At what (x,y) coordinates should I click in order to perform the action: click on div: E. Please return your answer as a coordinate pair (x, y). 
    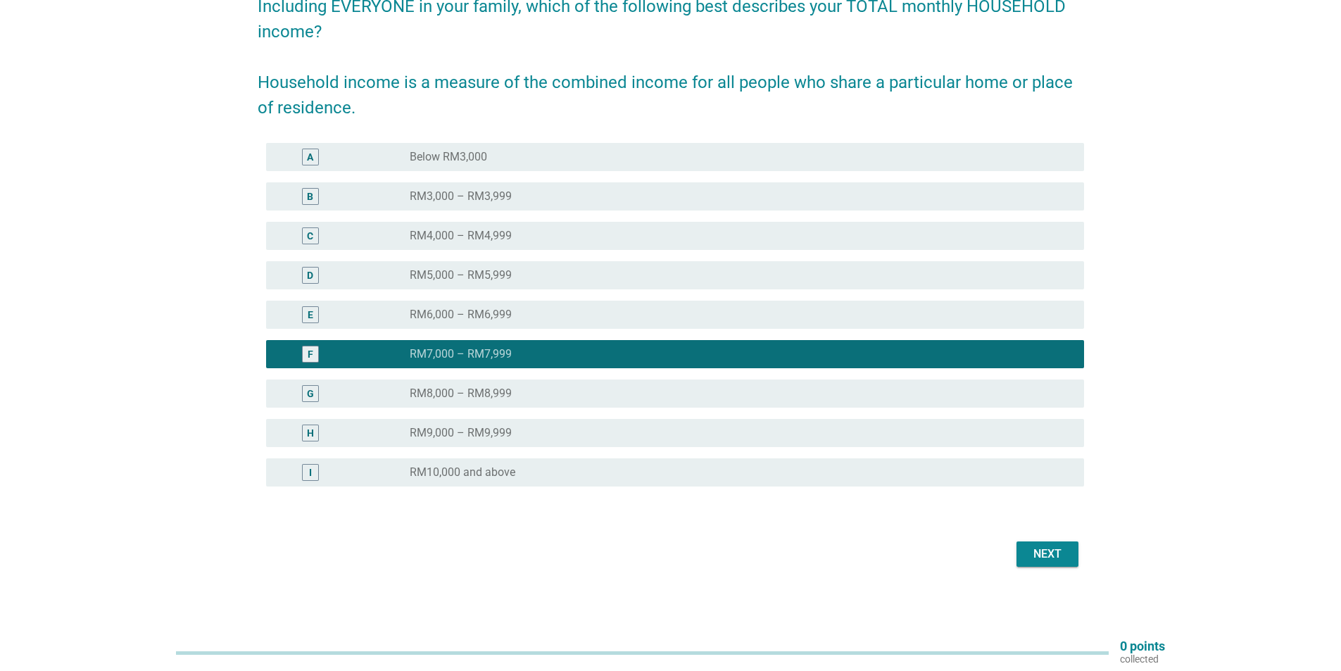
    Looking at the image, I should click on (310, 315).